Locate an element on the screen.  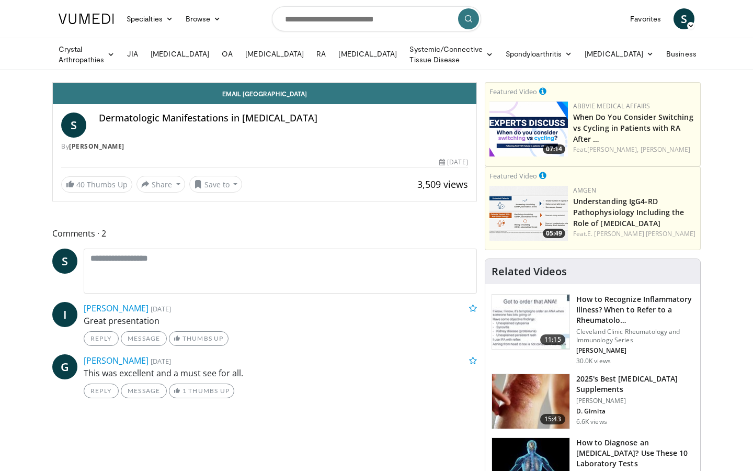
a: When Do You Consider Switching vs Cycling in Patients with RA After … is located at coordinates (633, 128).